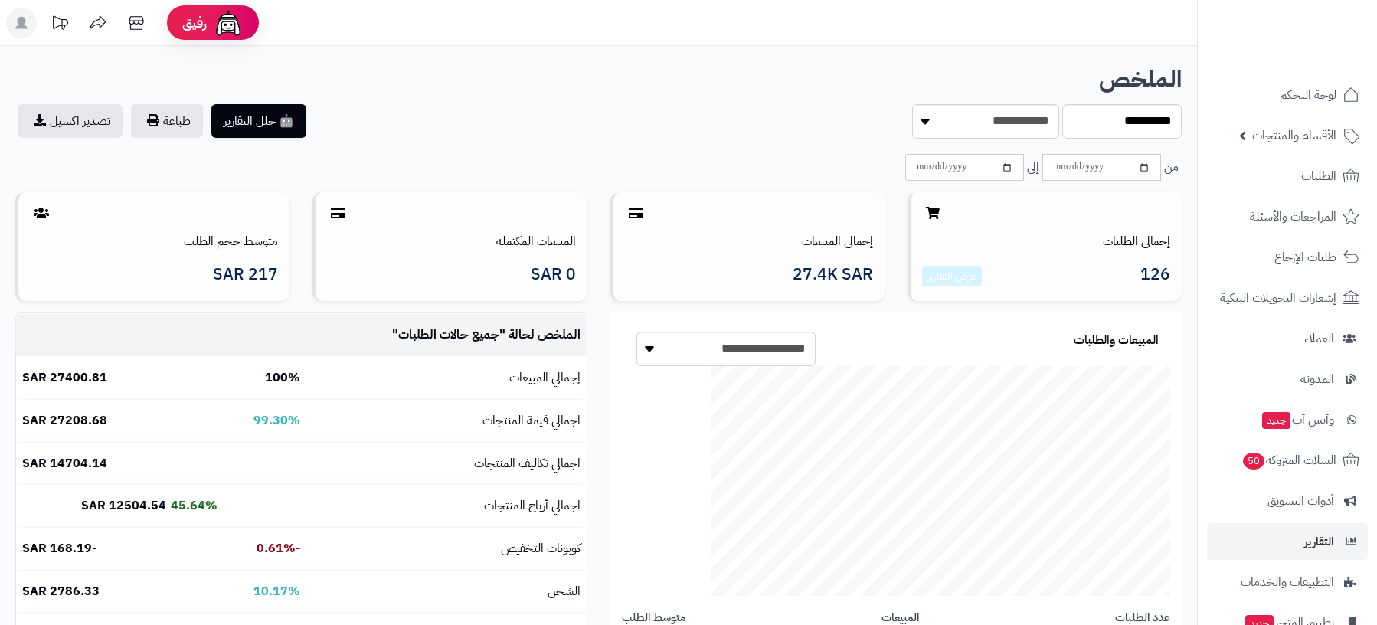  Describe the element at coordinates (1288, 460) in the screenshot. I see `a: السلات المتروكة50` at that location.